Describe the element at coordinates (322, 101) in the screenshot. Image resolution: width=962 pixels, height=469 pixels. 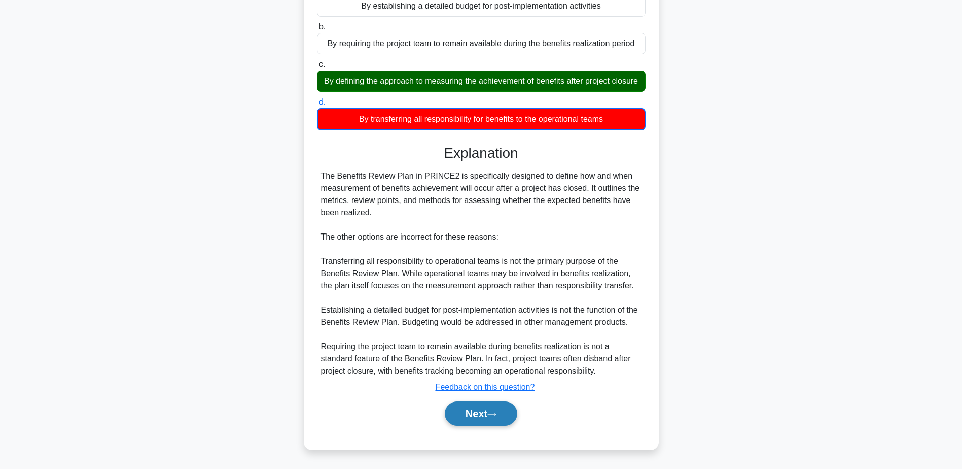
I see `span: d.` at that location.